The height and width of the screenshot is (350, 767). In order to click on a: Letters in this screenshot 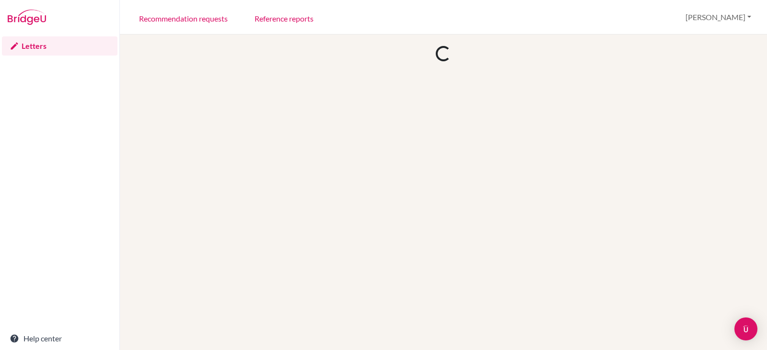, I will do `click(59, 46)`.